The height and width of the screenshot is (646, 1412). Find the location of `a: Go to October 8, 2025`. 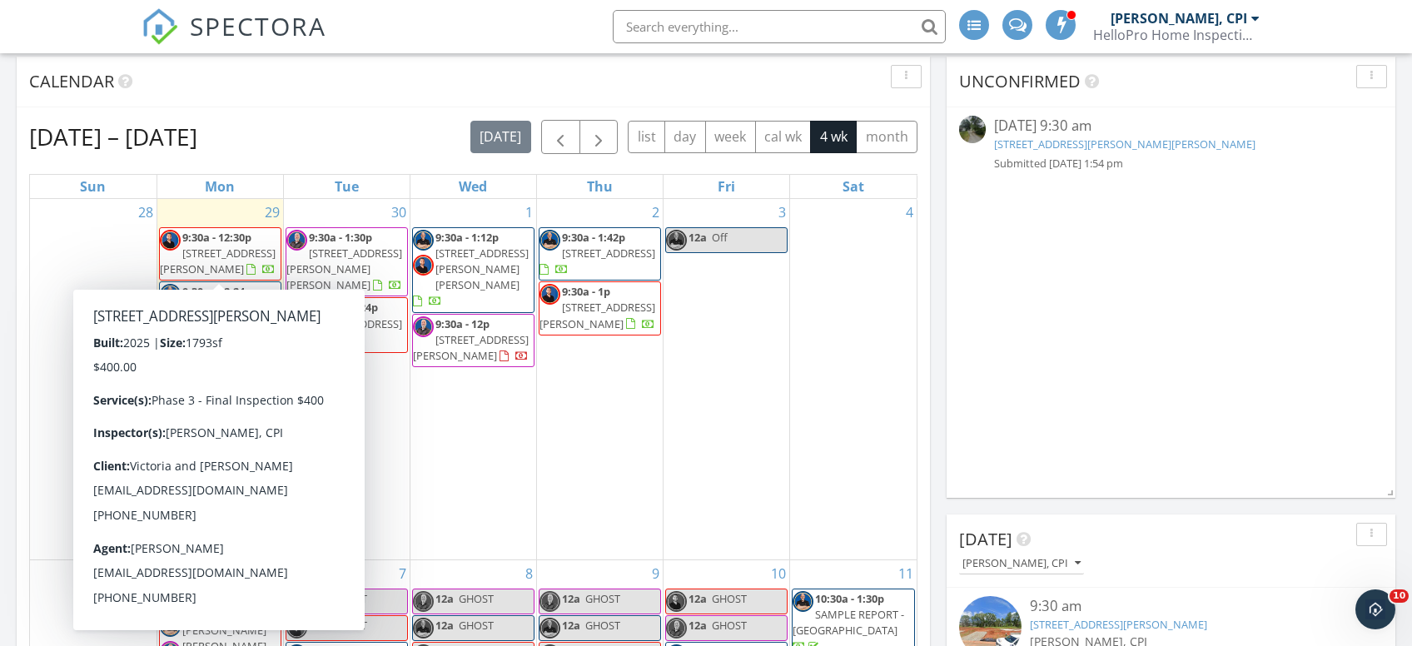

a: Go to October 8, 2025 is located at coordinates (529, 574).